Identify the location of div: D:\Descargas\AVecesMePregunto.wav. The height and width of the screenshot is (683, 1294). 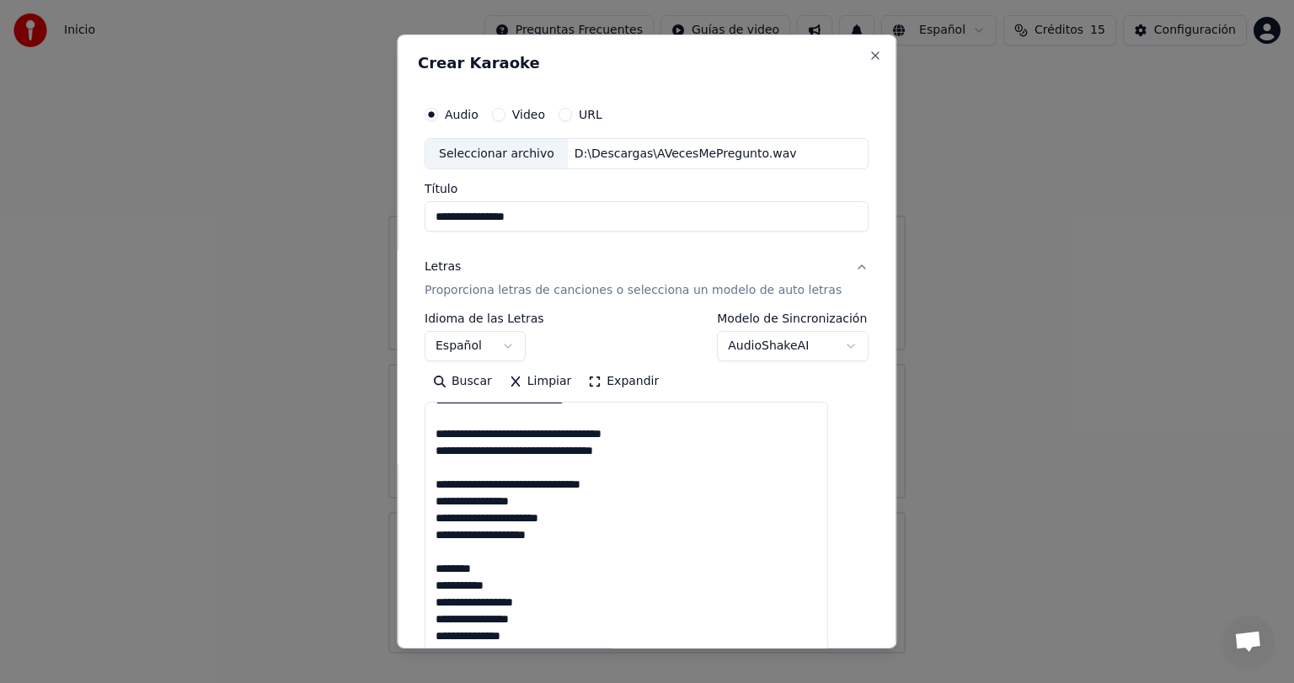
(686, 154).